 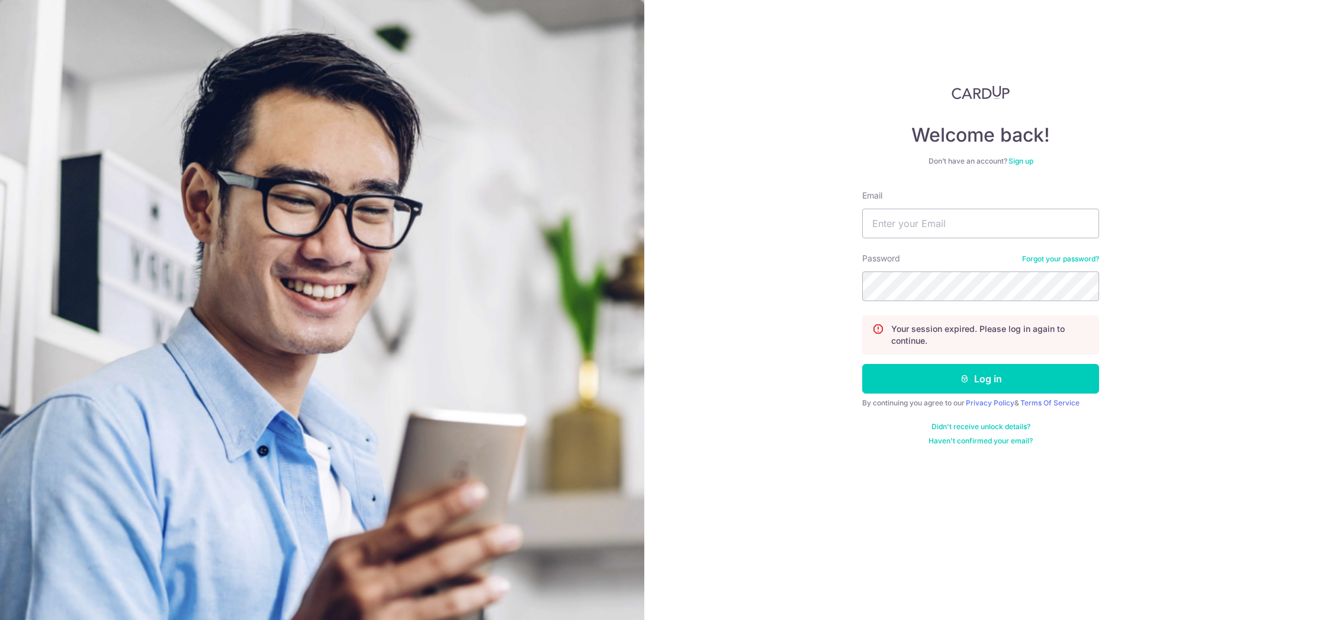 What do you see at coordinates (981, 223) in the screenshot?
I see `input: Enter your Email` at bounding box center [981, 223].